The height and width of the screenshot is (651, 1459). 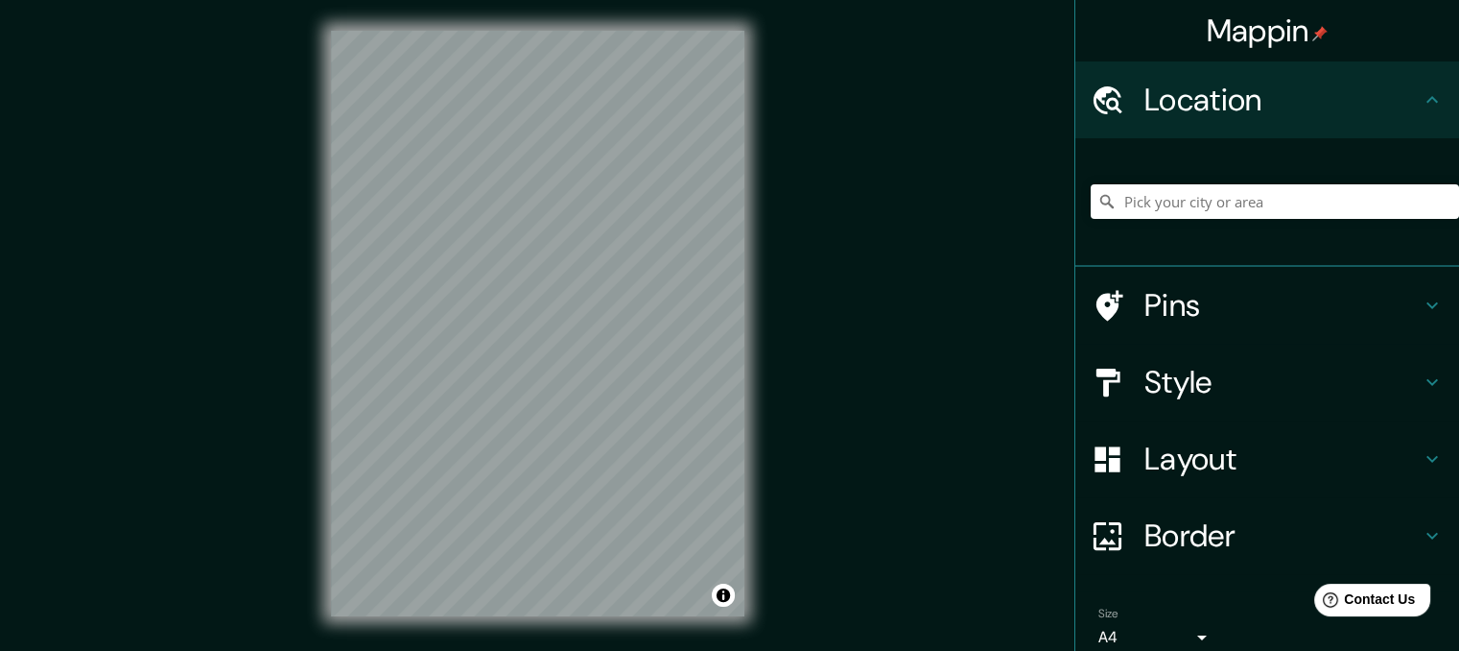 What do you see at coordinates (1283, 459) in the screenshot?
I see `h4: Layout` at bounding box center [1283, 459].